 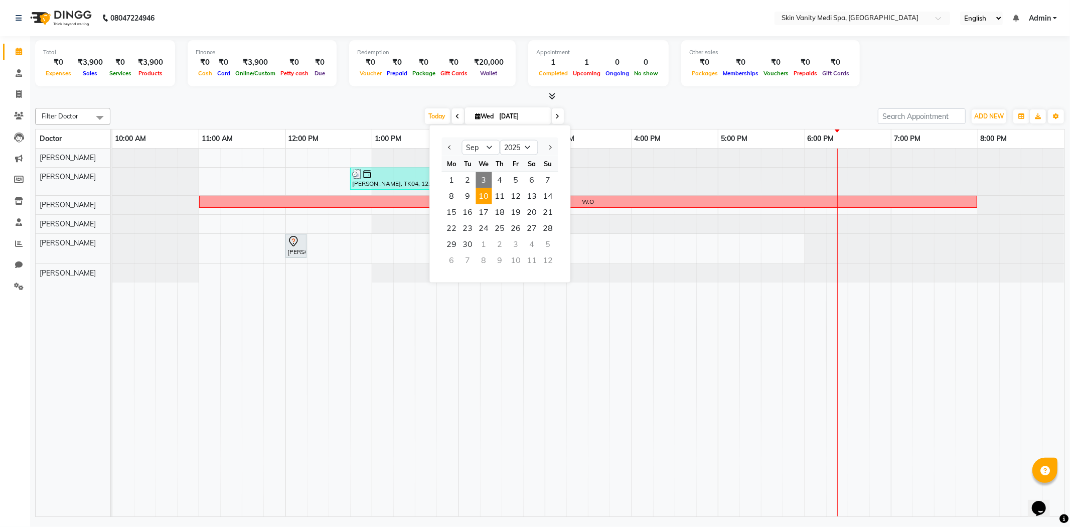 What do you see at coordinates (516, 228) in the screenshot?
I see `div: Friday, September 26, 2025` at bounding box center [516, 228].